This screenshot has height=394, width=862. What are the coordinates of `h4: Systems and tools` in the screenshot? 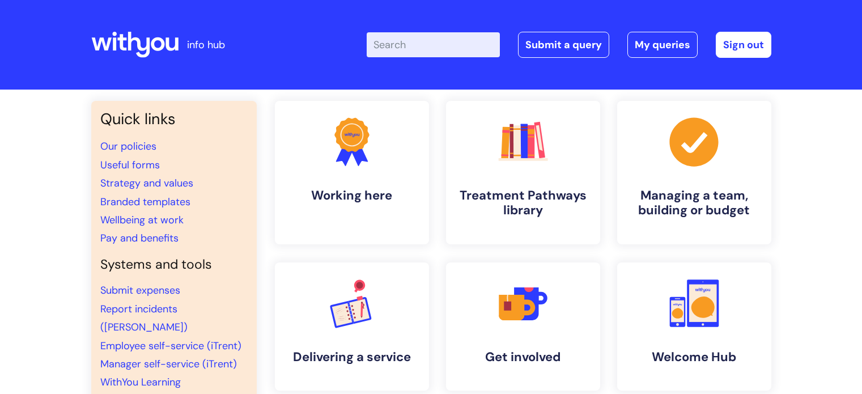 It's located at (174, 265).